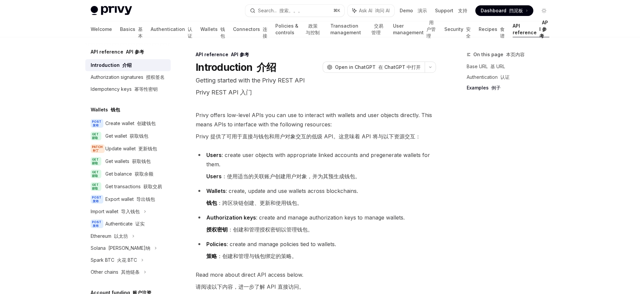 This screenshot has height=294, width=640. I want to click on strong: Policies, so click(216, 244).